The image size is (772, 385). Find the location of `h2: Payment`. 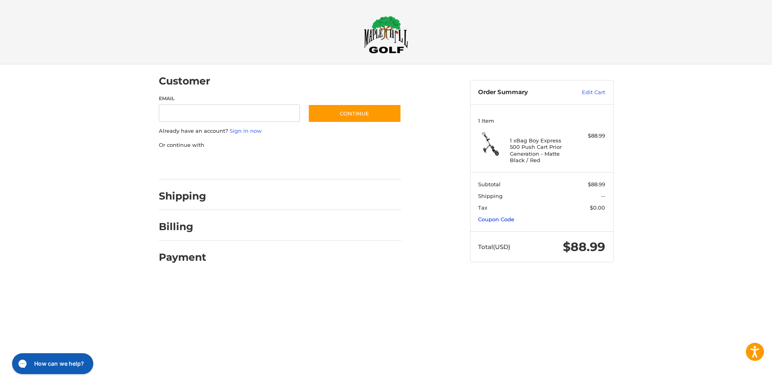

h2: Payment is located at coordinates (183, 257).